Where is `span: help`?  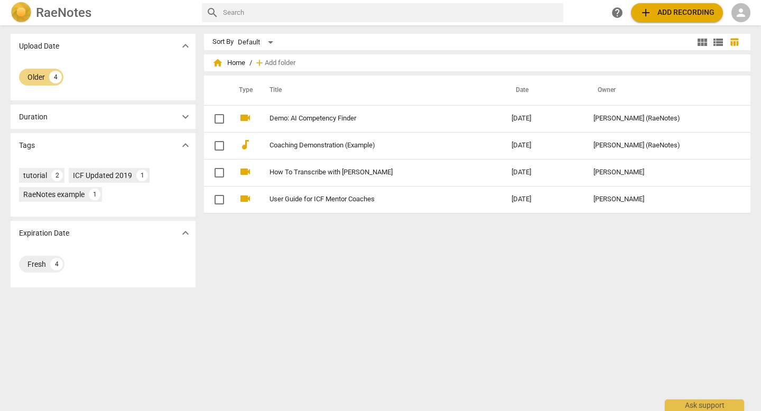 span: help is located at coordinates (617, 13).